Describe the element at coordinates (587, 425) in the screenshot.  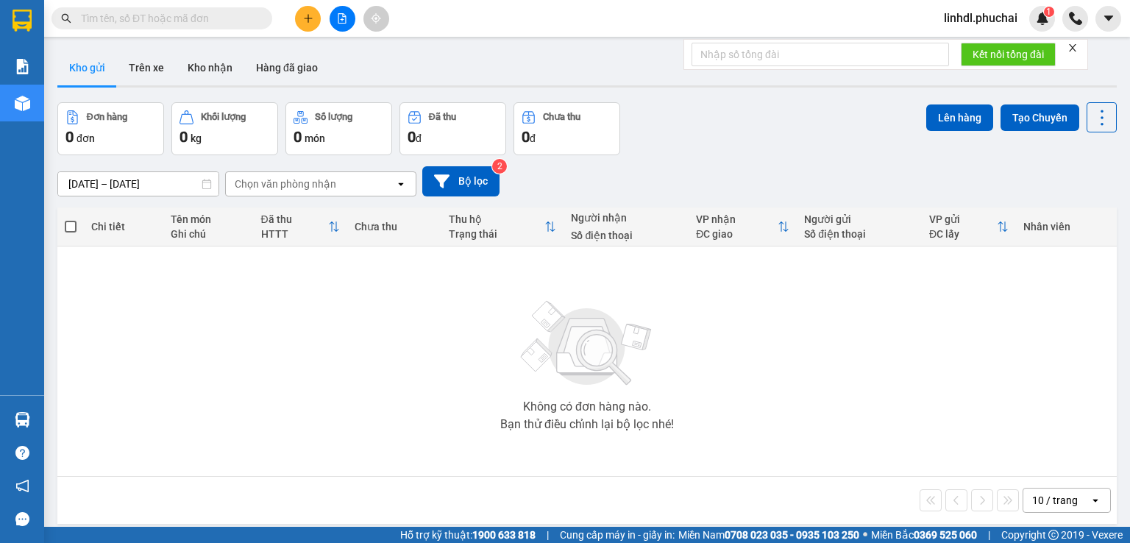
I see `div: Bạn thử điều chỉnh lại bộ lọc nhé!` at that location.